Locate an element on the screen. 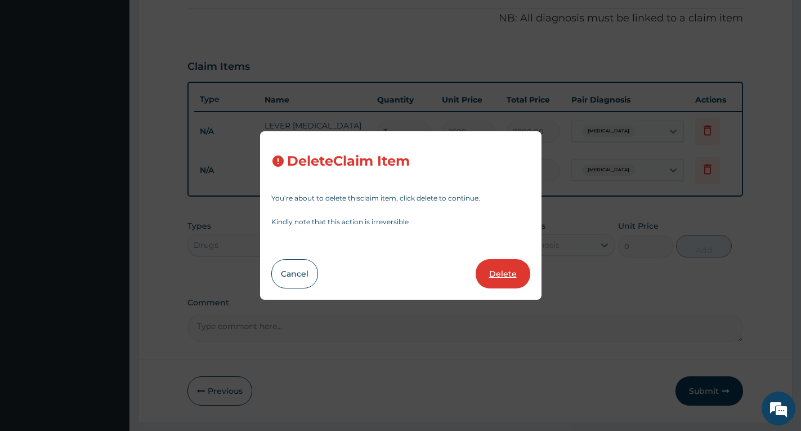 The image size is (801, 431). textarea: Type your message and hit 'Enter' is located at coordinates (110, 327).